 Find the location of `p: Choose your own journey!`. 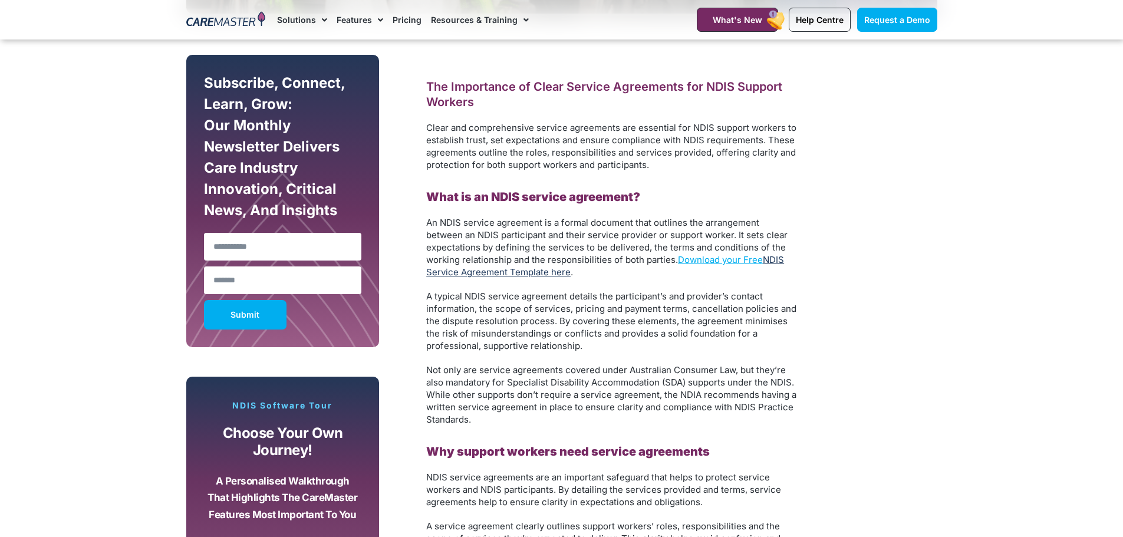

p: Choose your own journey! is located at coordinates (283, 441).